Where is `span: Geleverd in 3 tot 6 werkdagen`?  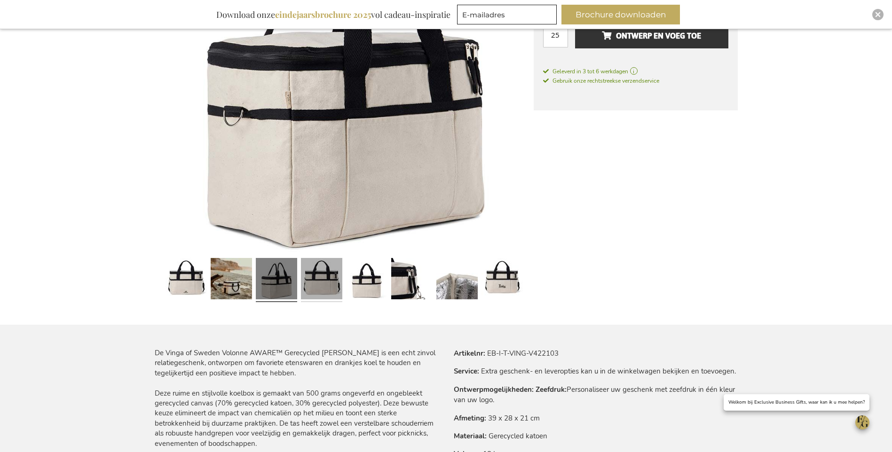
span: Geleverd in 3 tot 6 werkdagen is located at coordinates (635, 71).